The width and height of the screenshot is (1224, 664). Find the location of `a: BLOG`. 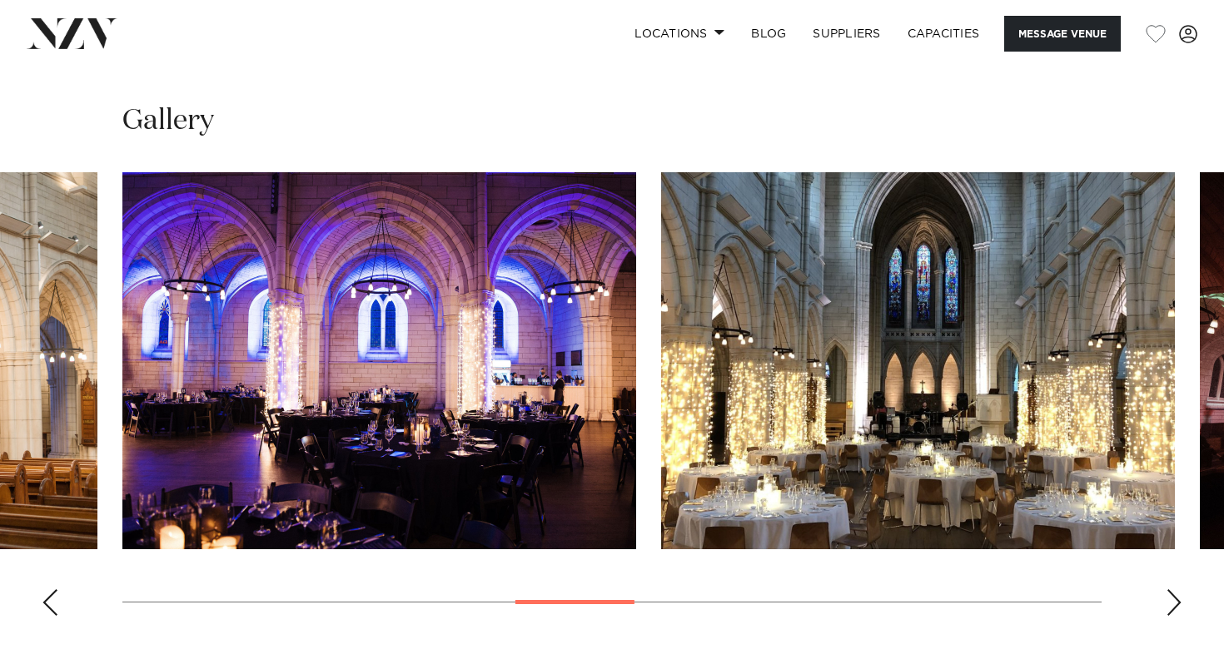

a: BLOG is located at coordinates (768, 33).